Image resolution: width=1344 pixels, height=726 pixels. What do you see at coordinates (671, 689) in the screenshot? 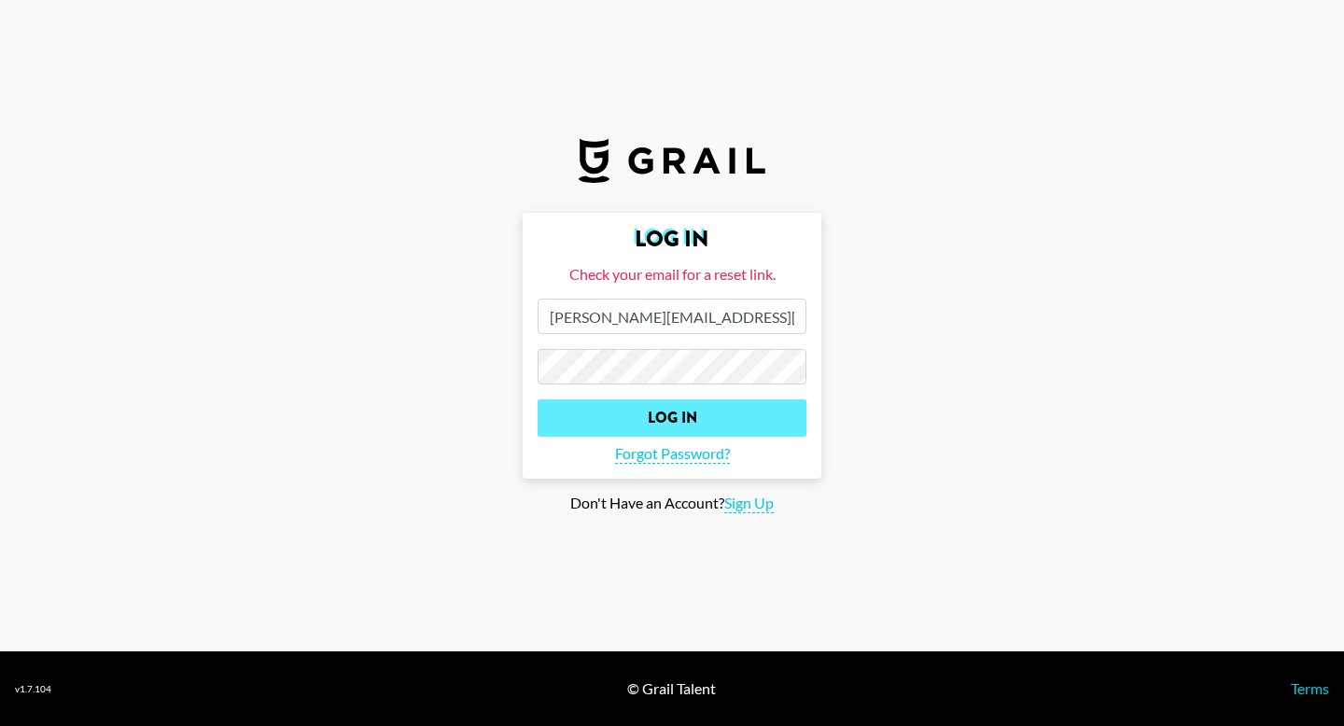
I see `div: © Grail Talent` at bounding box center [671, 689].